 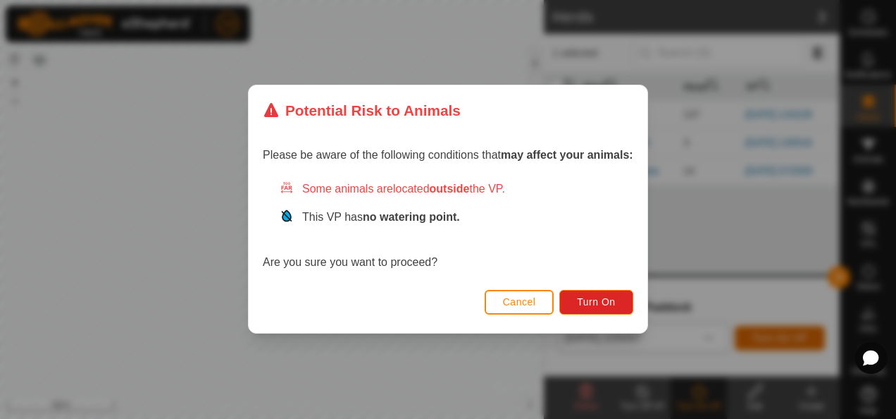 What do you see at coordinates (448, 226) in the screenshot?
I see `div: Are you sure you want to proceed?` at bounding box center [448, 226].